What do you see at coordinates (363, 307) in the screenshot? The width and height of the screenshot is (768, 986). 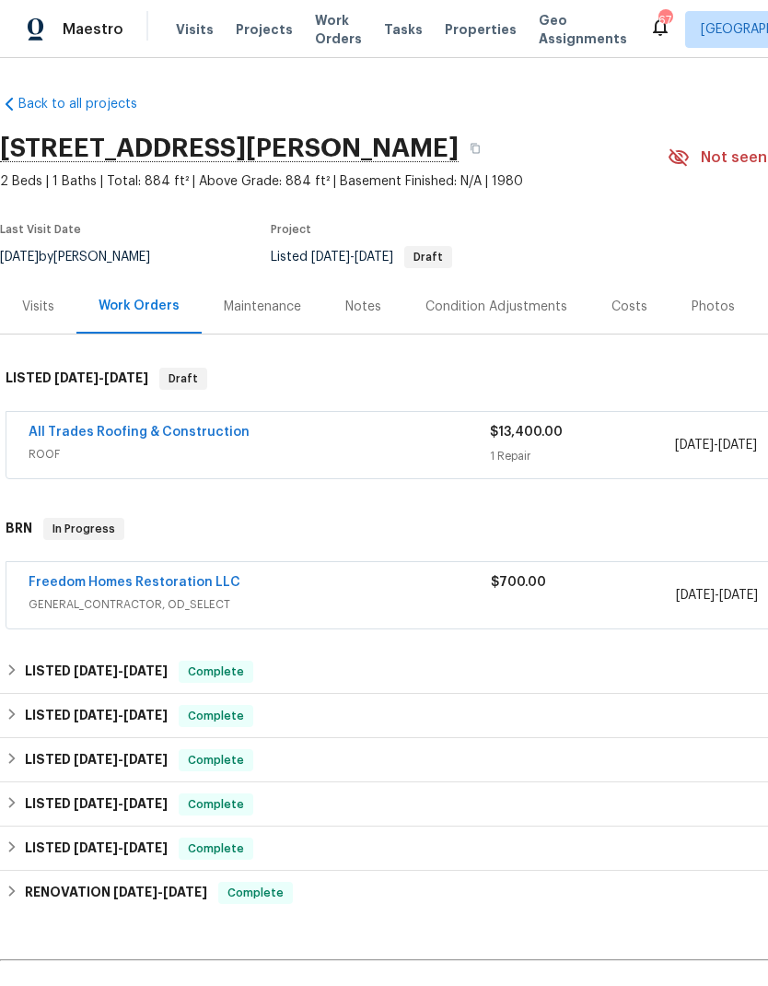 I see `div: Notes` at bounding box center [363, 307].